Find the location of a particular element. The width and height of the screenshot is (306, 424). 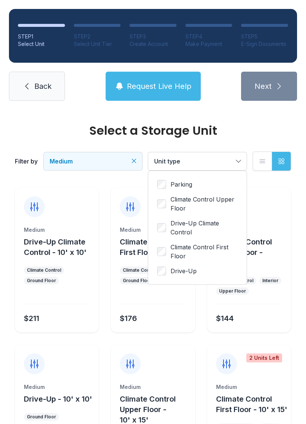

div: Select a Storage Unit is located at coordinates (153, 131).